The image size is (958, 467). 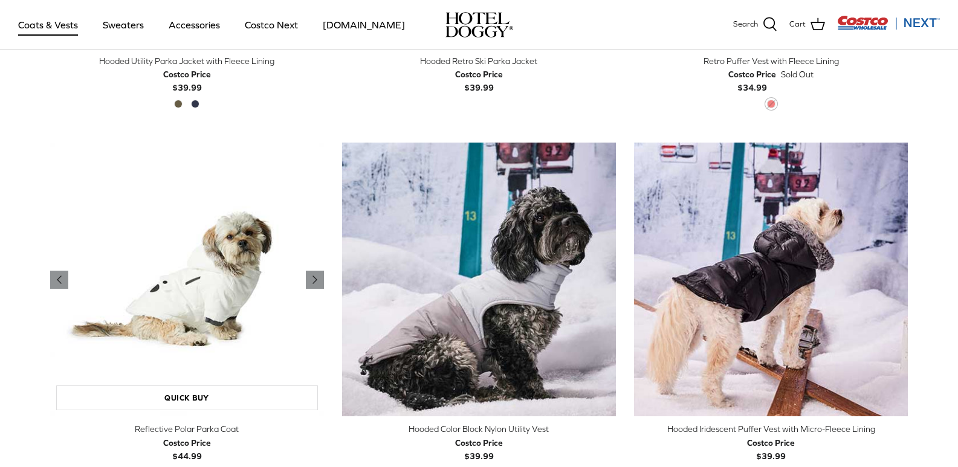 What do you see at coordinates (479, 61) in the screenshot?
I see `div: Hooded Retro Ski Parka Jacket` at bounding box center [479, 61].